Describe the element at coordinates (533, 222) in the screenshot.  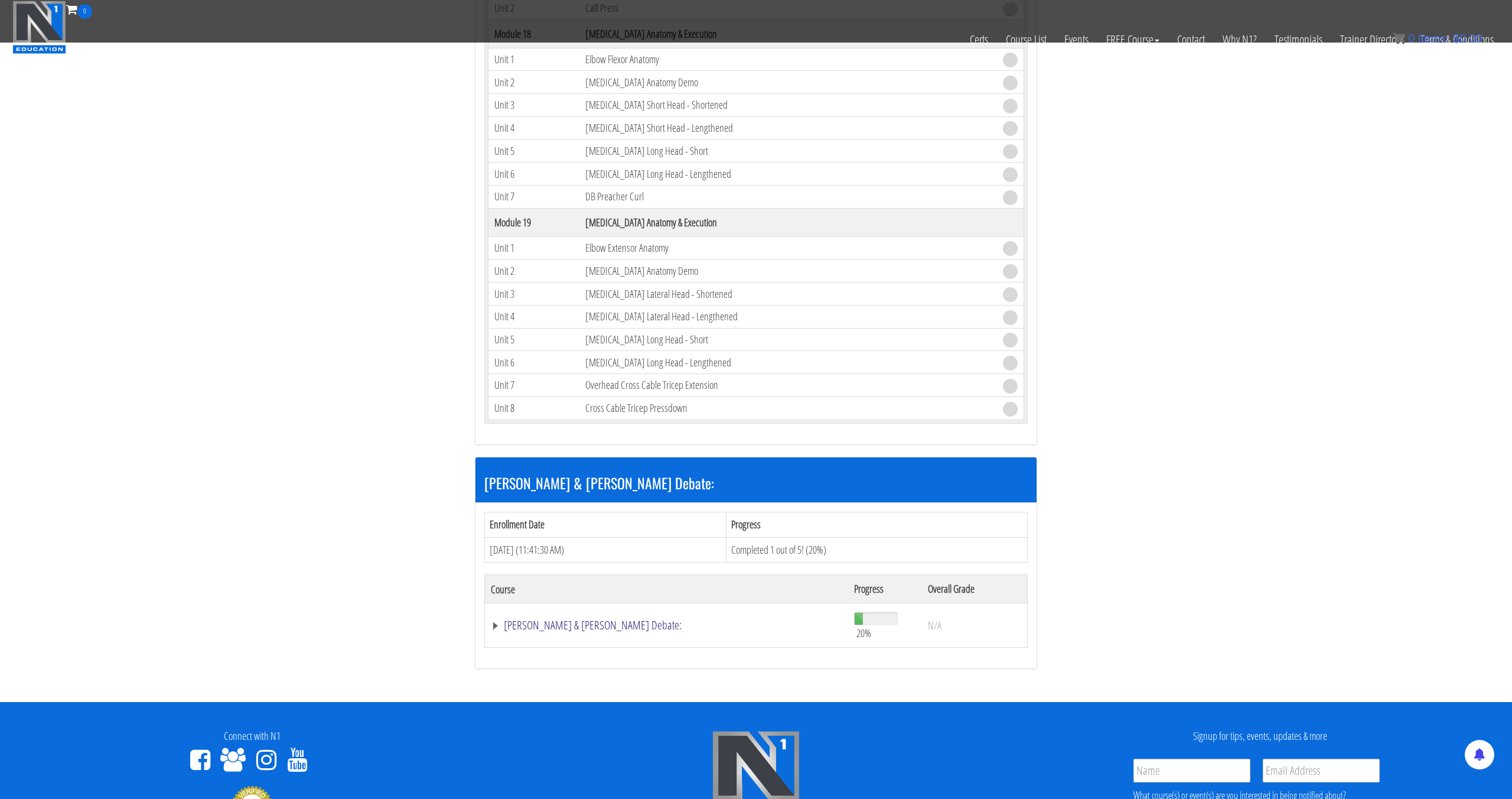
I see `th: Module 19` at that location.